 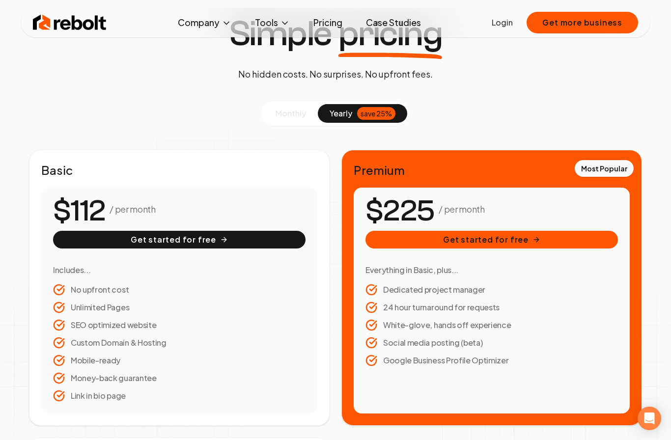 What do you see at coordinates (179, 290) in the screenshot?
I see `li: No upfront cost` at bounding box center [179, 290].